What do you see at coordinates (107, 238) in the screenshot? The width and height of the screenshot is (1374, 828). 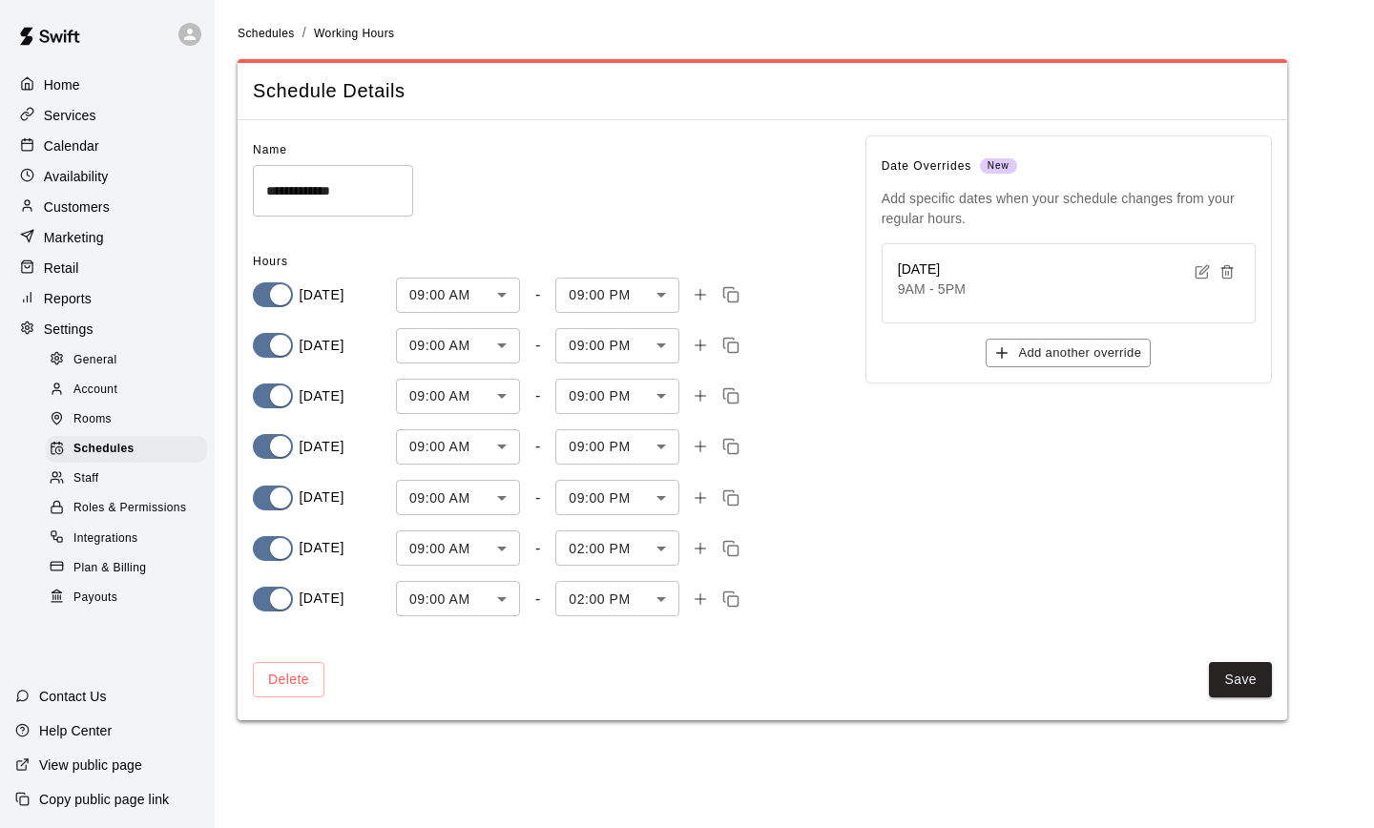 I see `a: Marketing` at bounding box center [107, 238].